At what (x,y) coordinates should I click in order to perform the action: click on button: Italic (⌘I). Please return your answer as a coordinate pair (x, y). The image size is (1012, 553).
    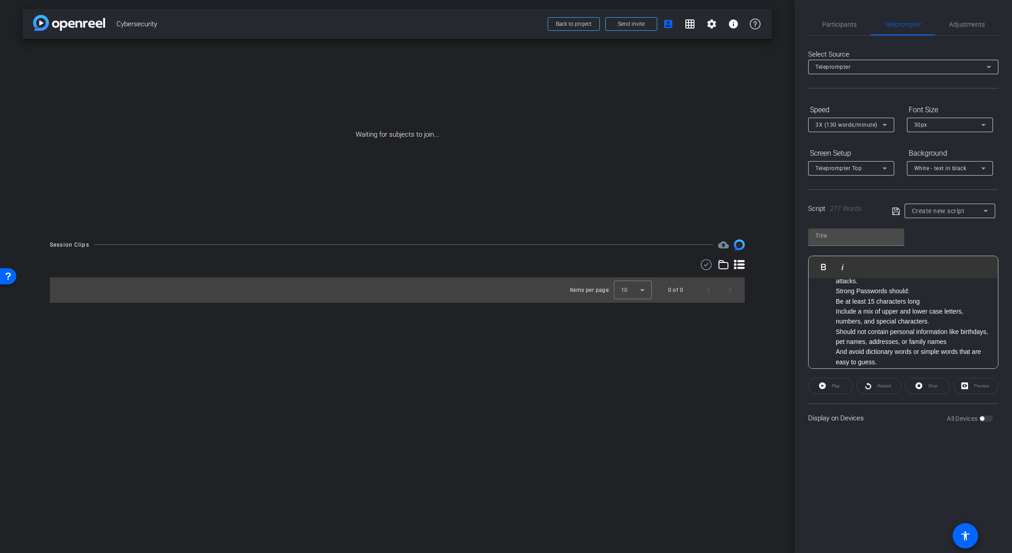
    Looking at the image, I should click on (842, 267).